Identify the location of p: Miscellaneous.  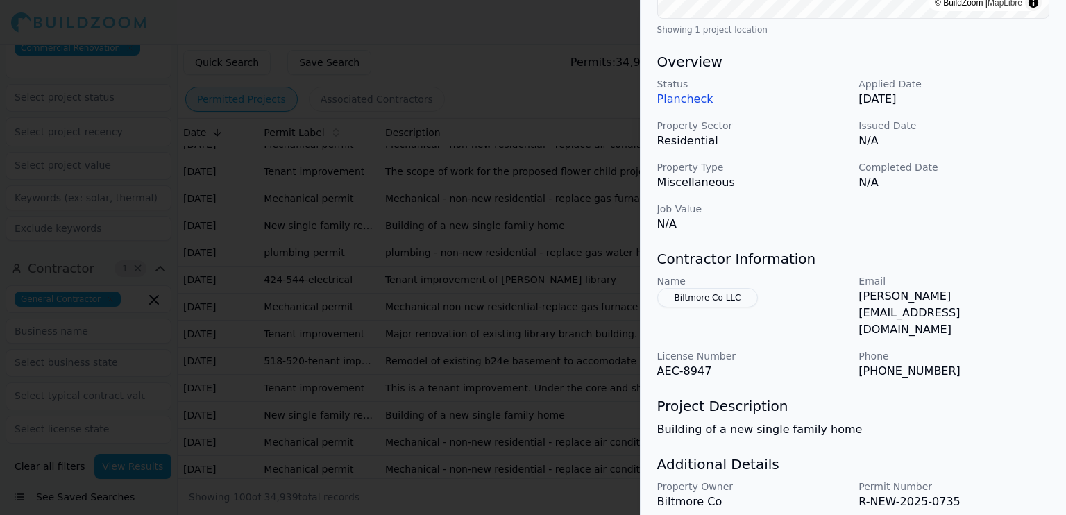
(752, 182).